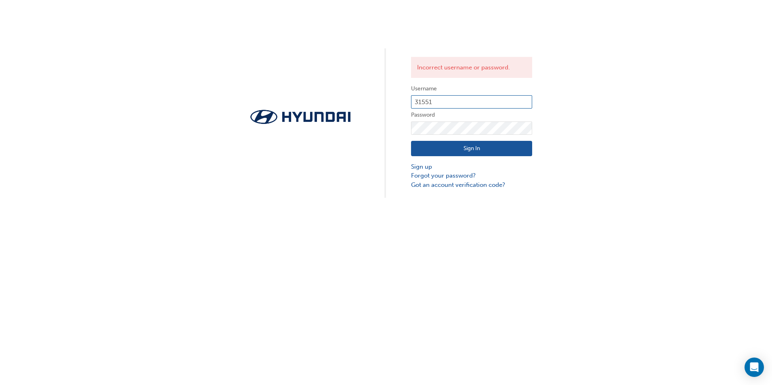 Image resolution: width=772 pixels, height=385 pixels. Describe the element at coordinates (471, 176) in the screenshot. I see `a: Forgot your password?` at that location.